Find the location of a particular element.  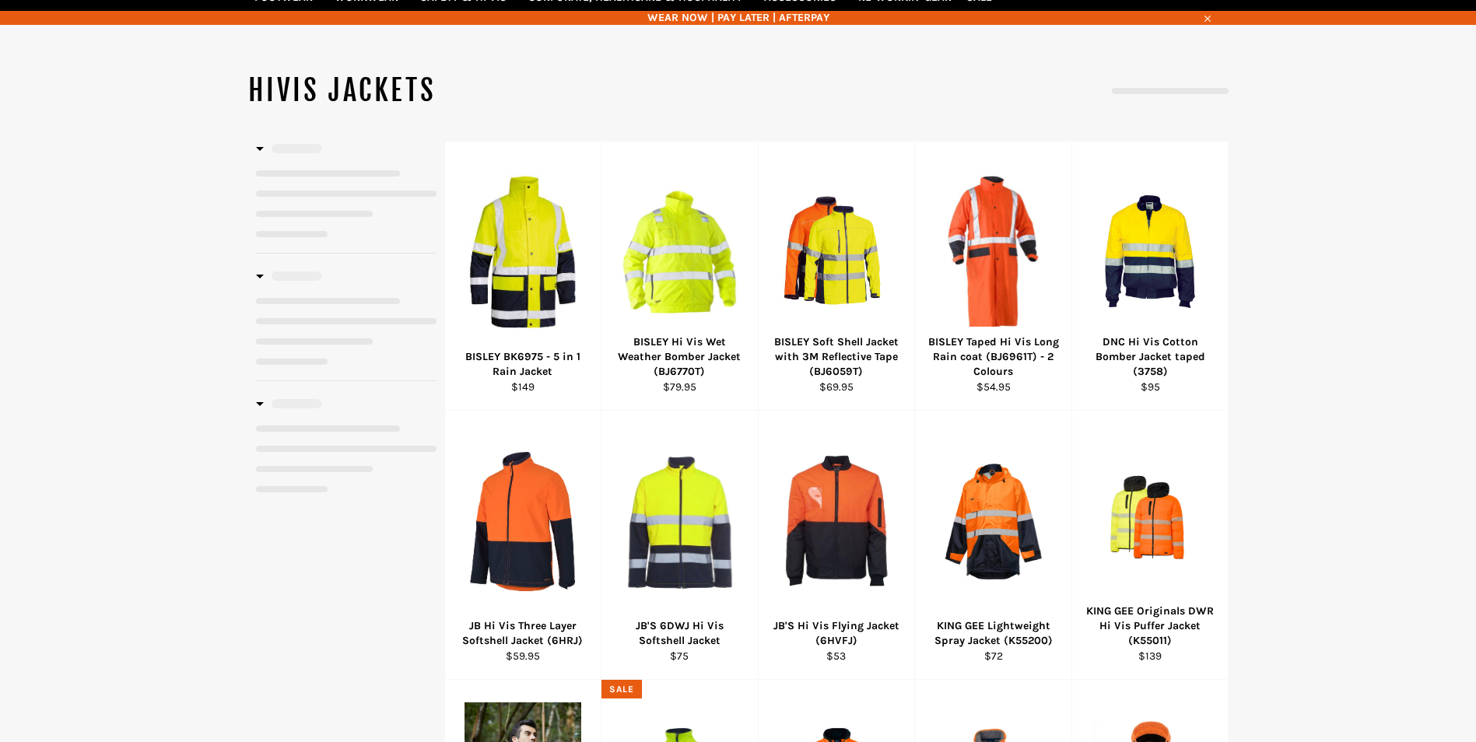

h1: HIVIS JACKETS is located at coordinates (493, 91).